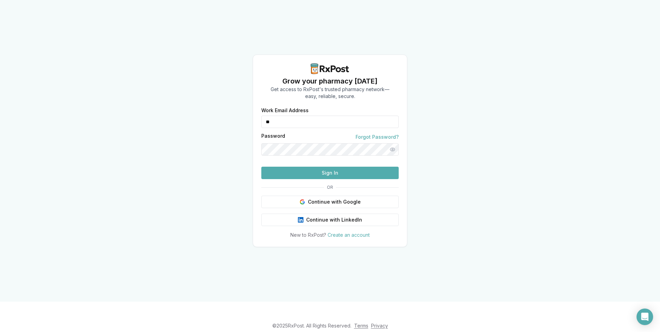  I want to click on a: Create an account, so click(349, 235).